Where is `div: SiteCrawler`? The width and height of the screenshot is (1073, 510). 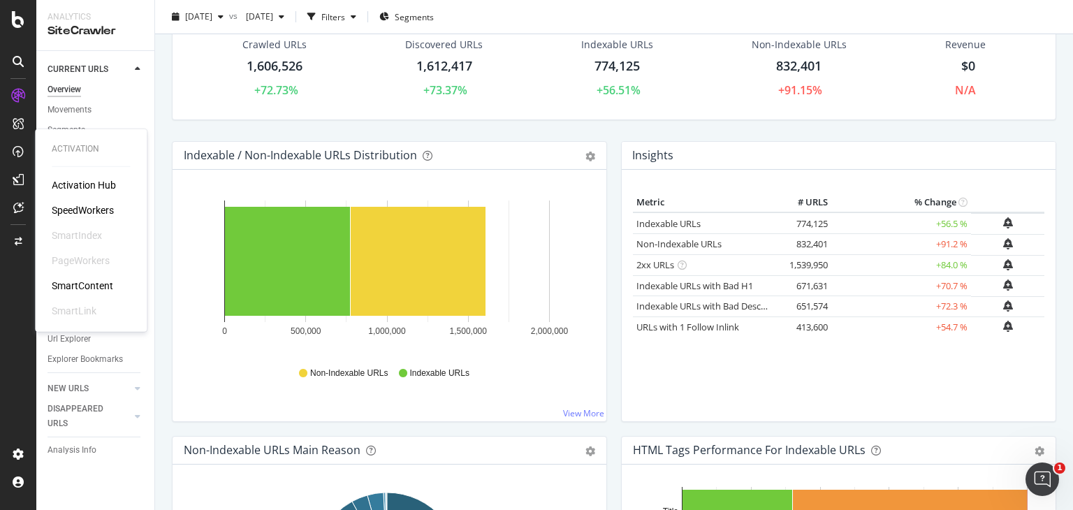
div: SiteCrawler is located at coordinates (95, 31).